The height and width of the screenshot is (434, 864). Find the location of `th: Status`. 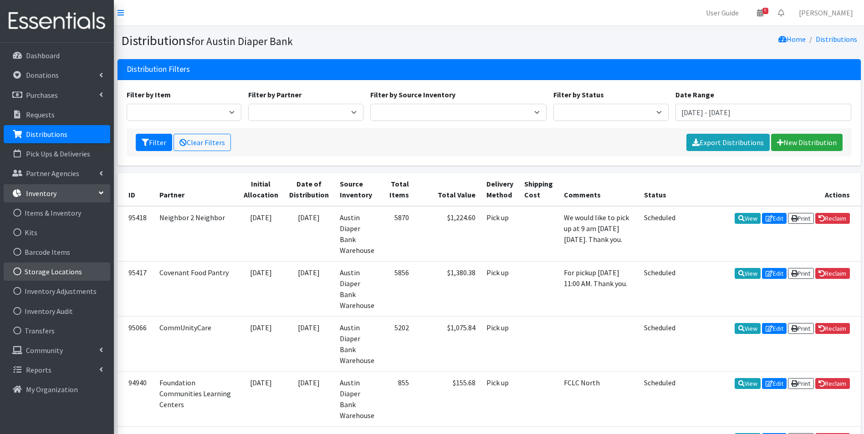

th: Status is located at coordinates (659, 189).